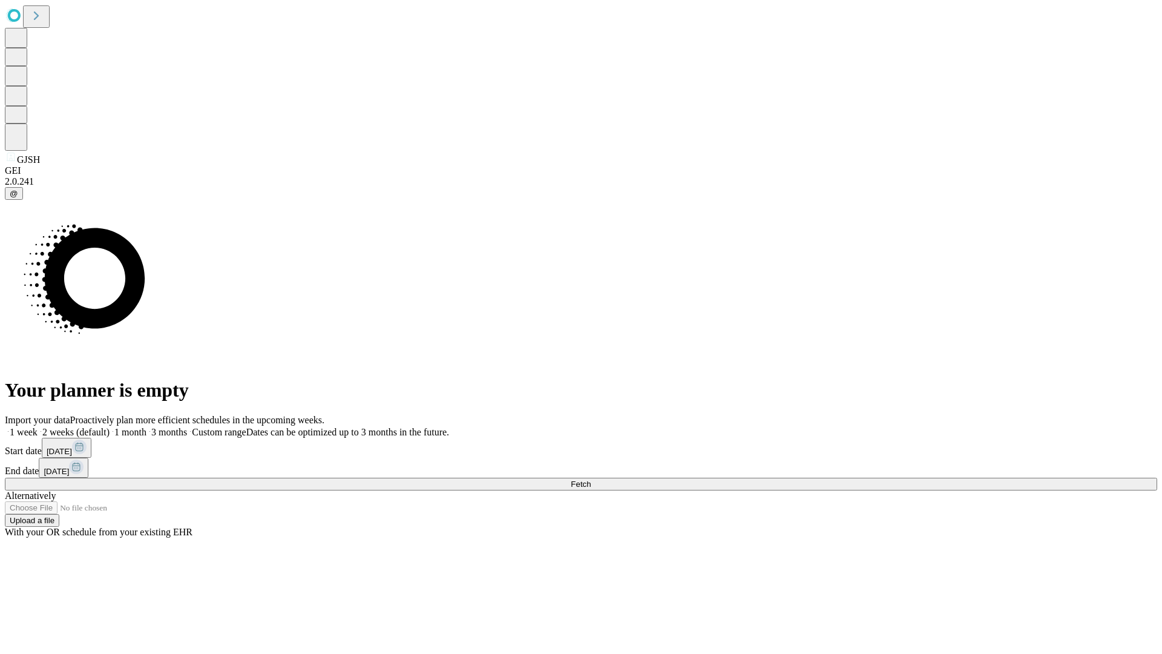 This screenshot has height=654, width=1162. What do you see at coordinates (581, 484) in the screenshot?
I see `button: Fetch` at bounding box center [581, 484].